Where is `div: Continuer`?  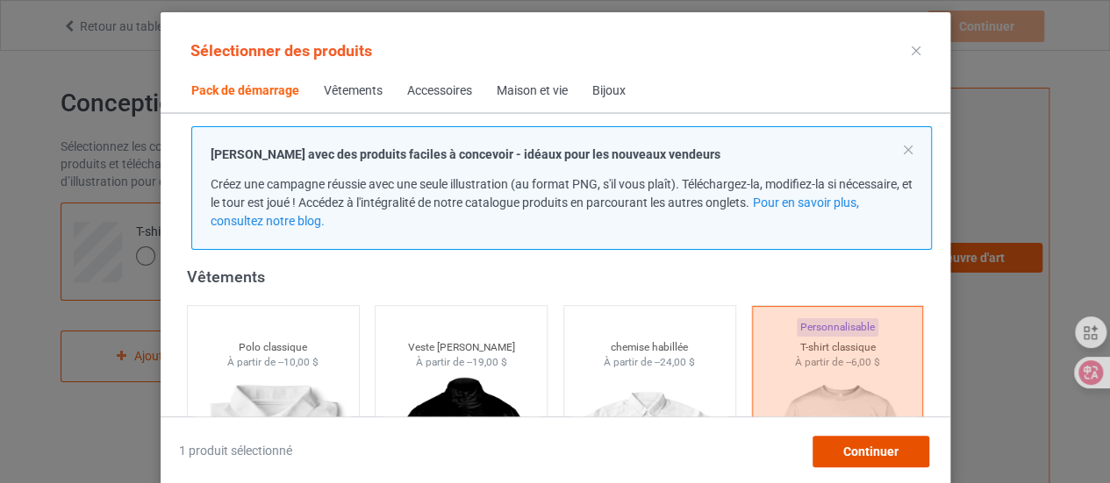 div: Continuer is located at coordinates (869, 452).